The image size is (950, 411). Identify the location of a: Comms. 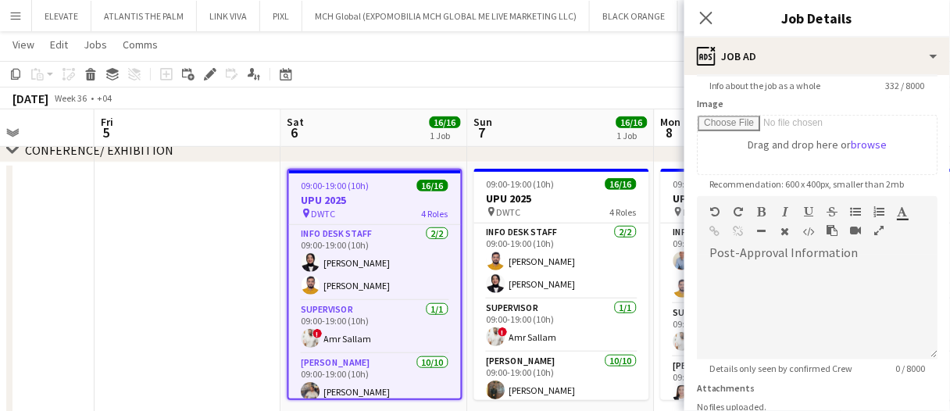
(140, 45).